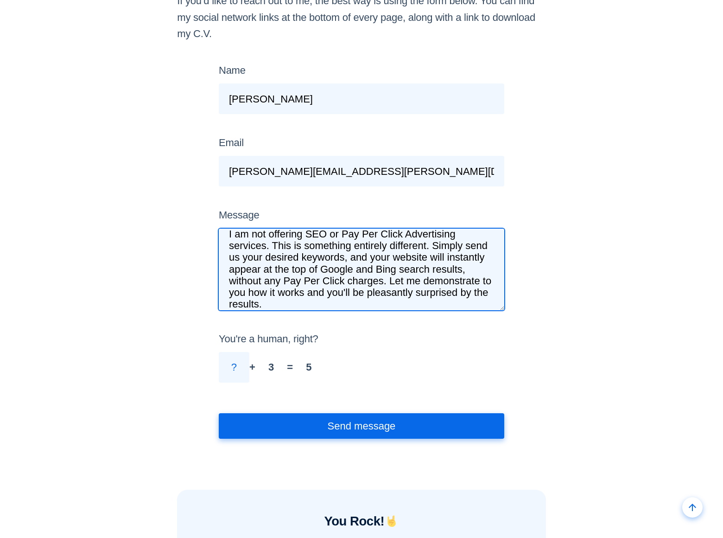 Image resolution: width=723 pixels, height=538 pixels. What do you see at coordinates (362, 142) in the screenshot?
I see `label: Email` at bounding box center [362, 142].